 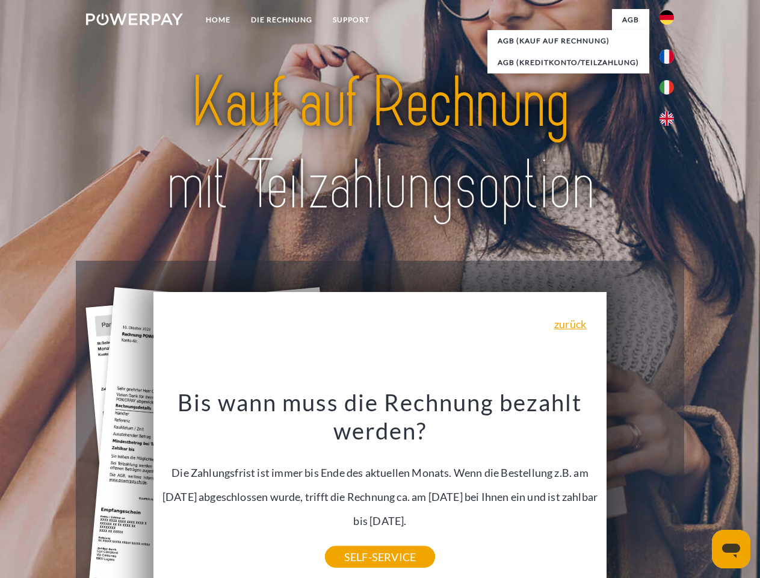 What do you see at coordinates (630, 20) in the screenshot?
I see `a: agb` at bounding box center [630, 20].